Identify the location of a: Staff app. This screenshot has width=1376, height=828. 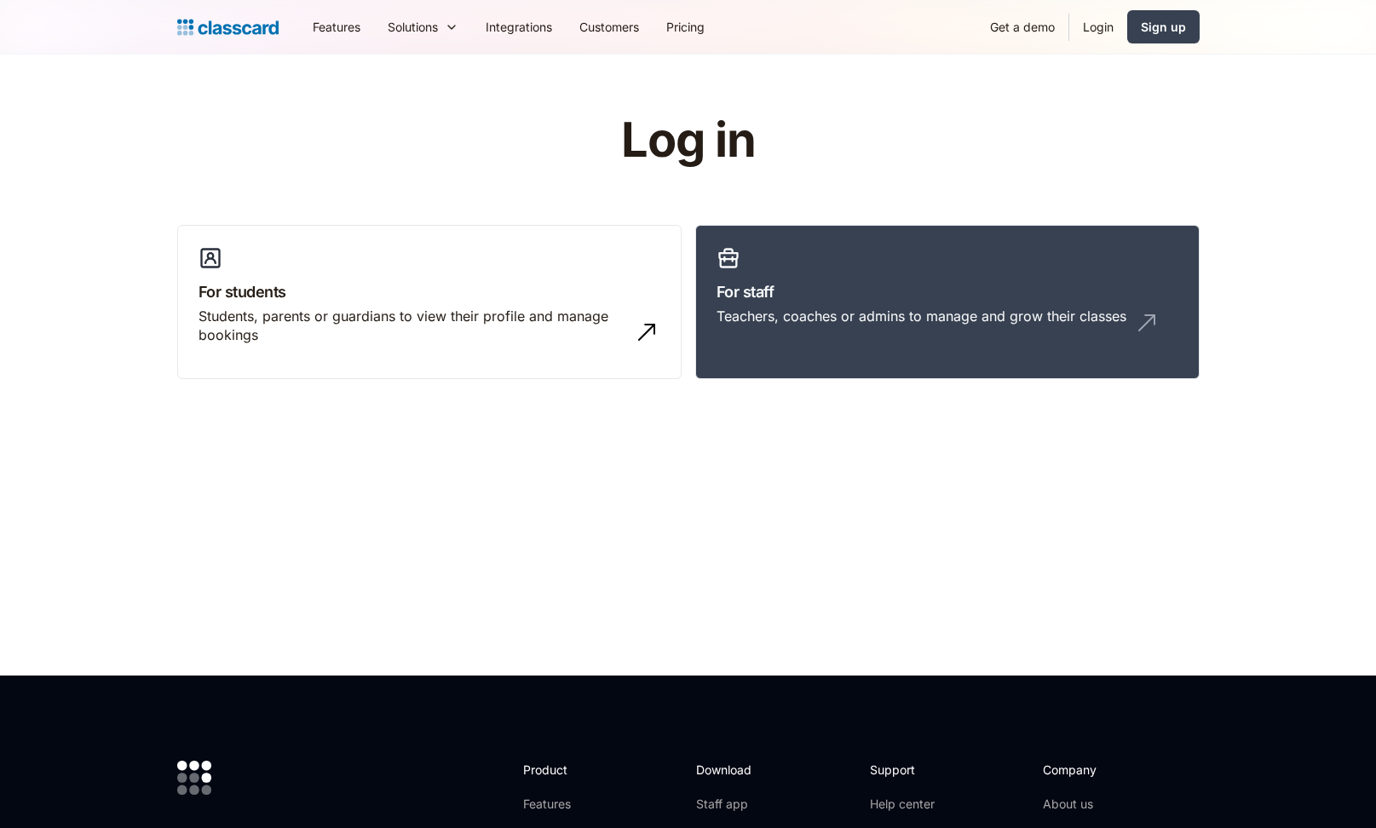
(731, 804).